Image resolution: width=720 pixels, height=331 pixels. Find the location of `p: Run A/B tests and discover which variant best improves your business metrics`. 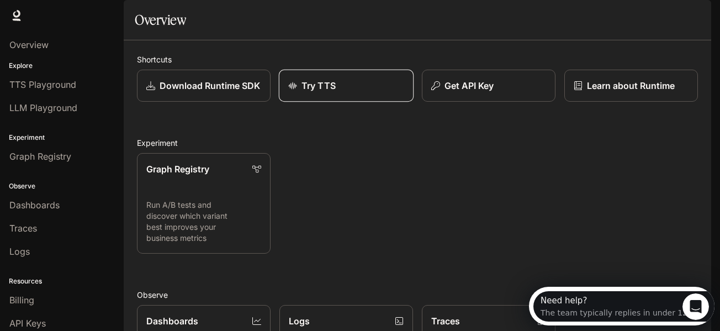

p: Run A/B tests and discover which variant best improves your business metrics is located at coordinates (204, 222).